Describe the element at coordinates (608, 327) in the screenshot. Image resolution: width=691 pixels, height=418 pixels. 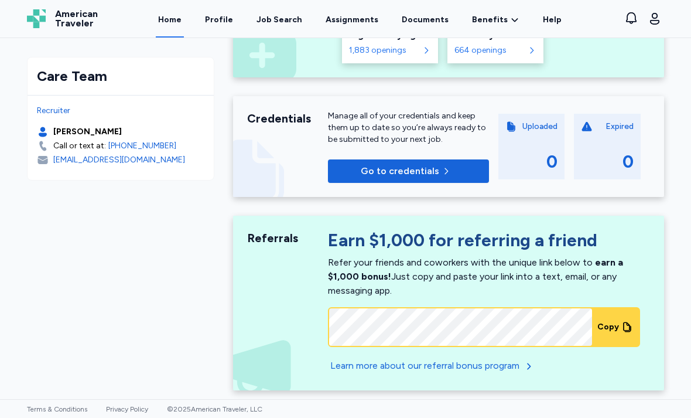
I see `div: Copy` at that location.